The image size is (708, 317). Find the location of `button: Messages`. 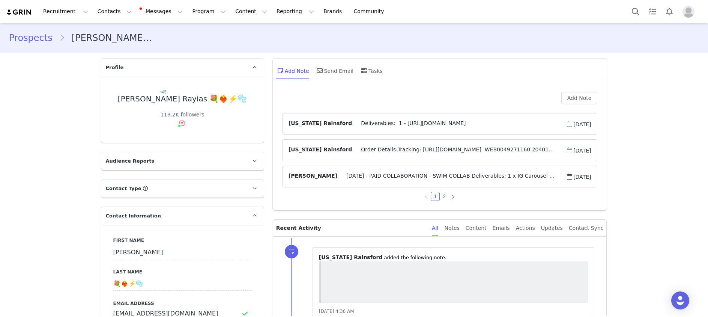

button: Messages is located at coordinates (162, 11).